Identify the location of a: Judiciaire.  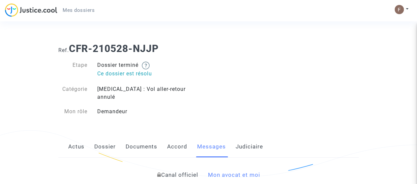
(249, 147).